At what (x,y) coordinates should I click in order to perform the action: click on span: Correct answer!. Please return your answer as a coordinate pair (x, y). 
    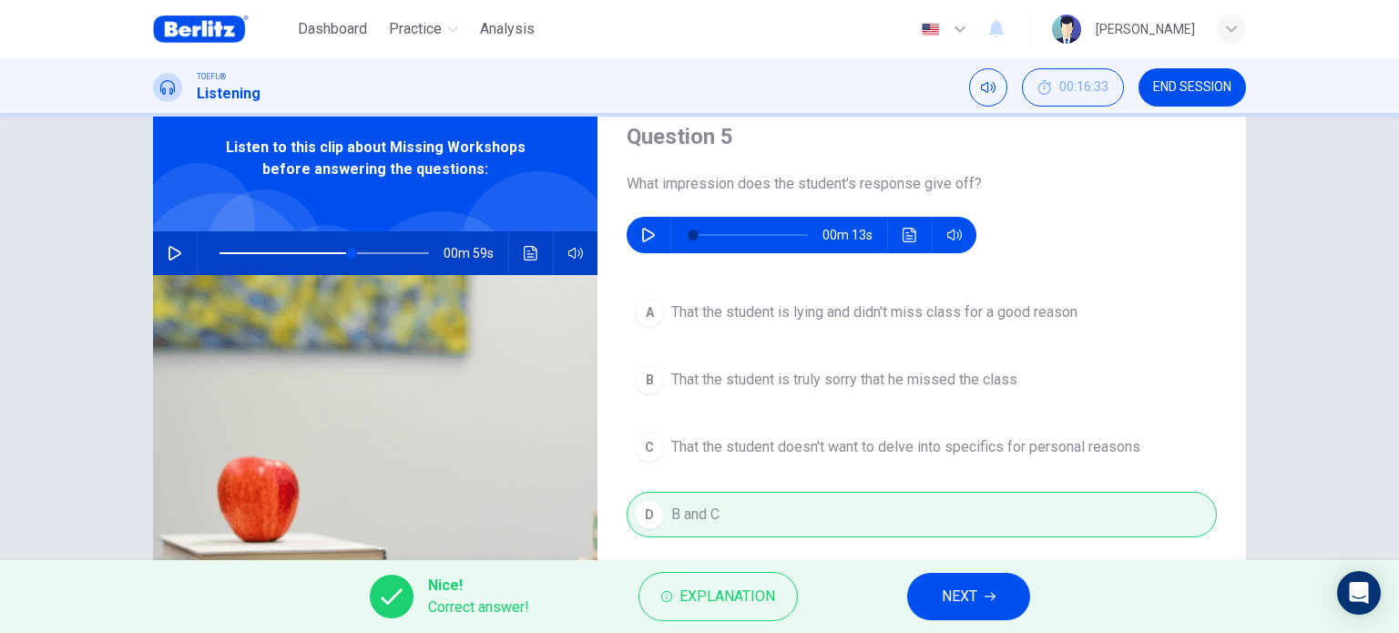
    Looking at the image, I should click on (478, 608).